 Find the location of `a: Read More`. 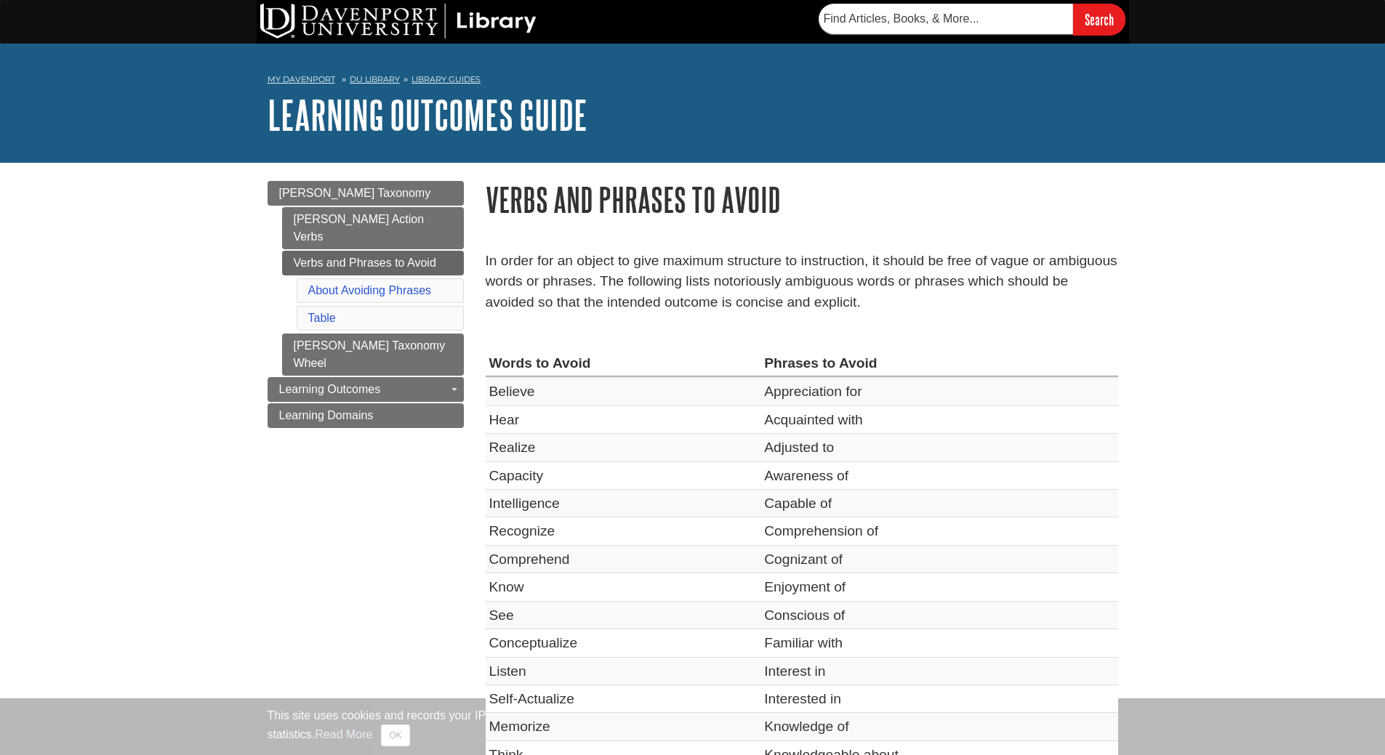

a: Read More is located at coordinates (343, 734).